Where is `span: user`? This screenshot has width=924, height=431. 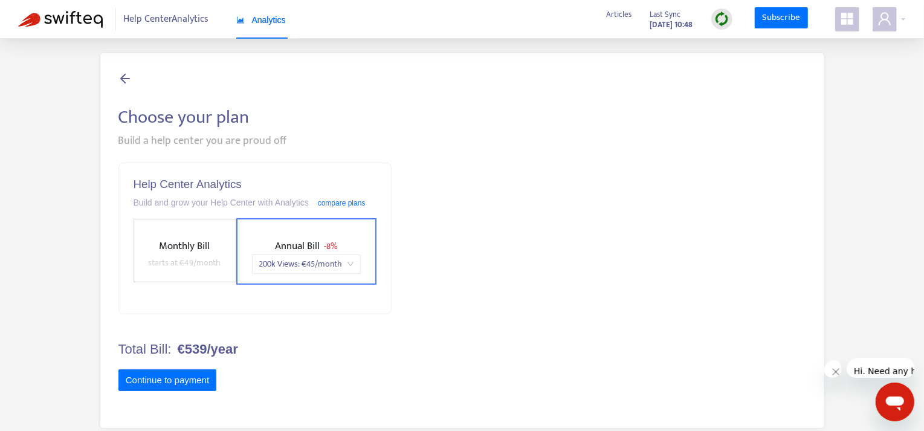
span: user is located at coordinates (884, 19).